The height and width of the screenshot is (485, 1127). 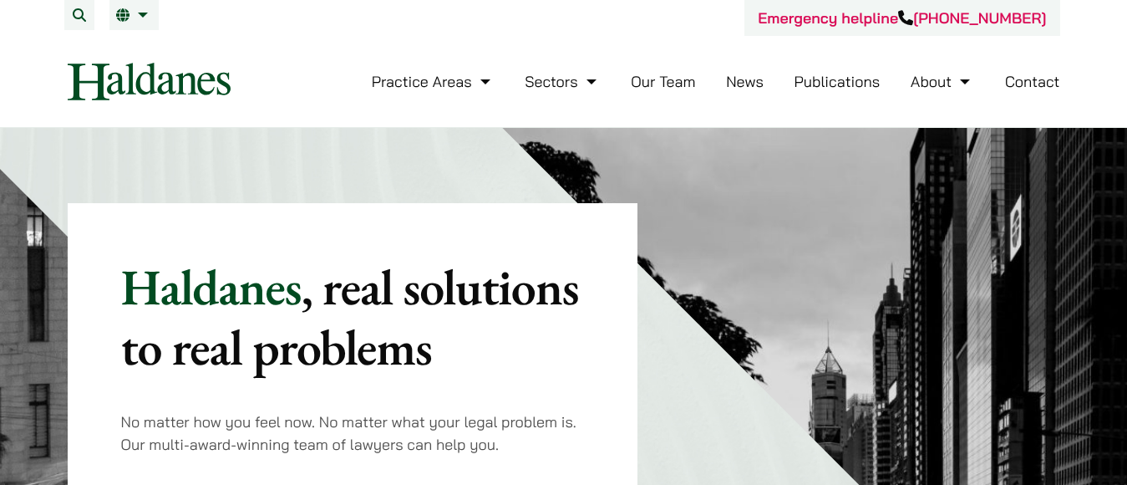 I want to click on p: No matter how you feel now. No matter what your legal problem is. Our multi-award-winning team of..., so click(x=353, y=433).